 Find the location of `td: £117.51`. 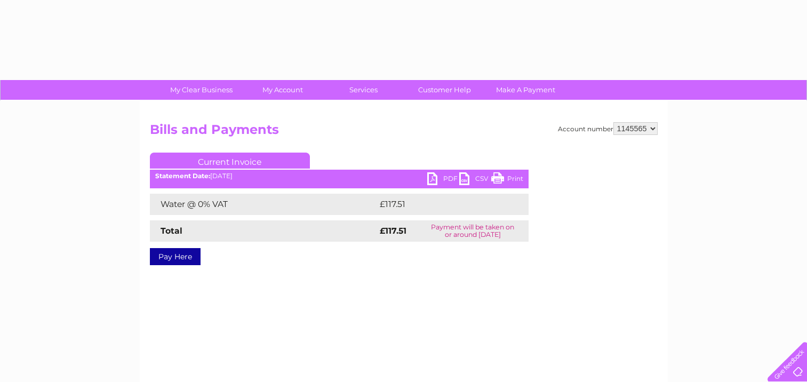

td: £117.51 is located at coordinates (442, 204).